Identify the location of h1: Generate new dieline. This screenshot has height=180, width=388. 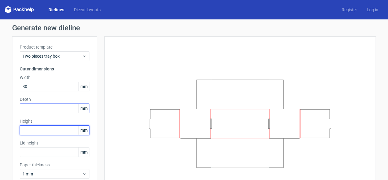
(194, 28).